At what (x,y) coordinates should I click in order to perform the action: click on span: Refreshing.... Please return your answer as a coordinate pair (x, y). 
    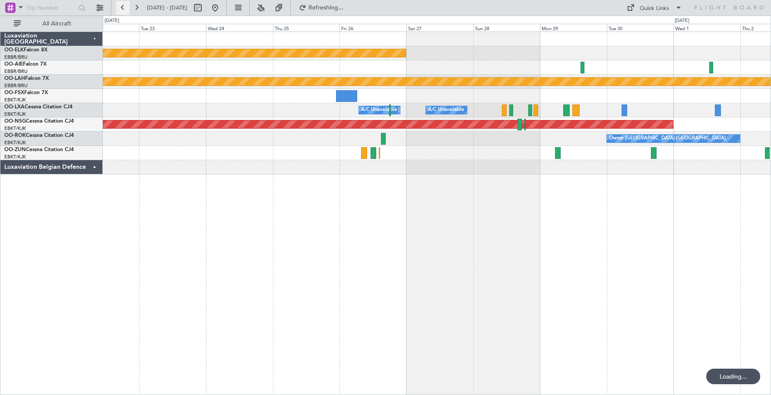
    Looking at the image, I should click on (326, 8).